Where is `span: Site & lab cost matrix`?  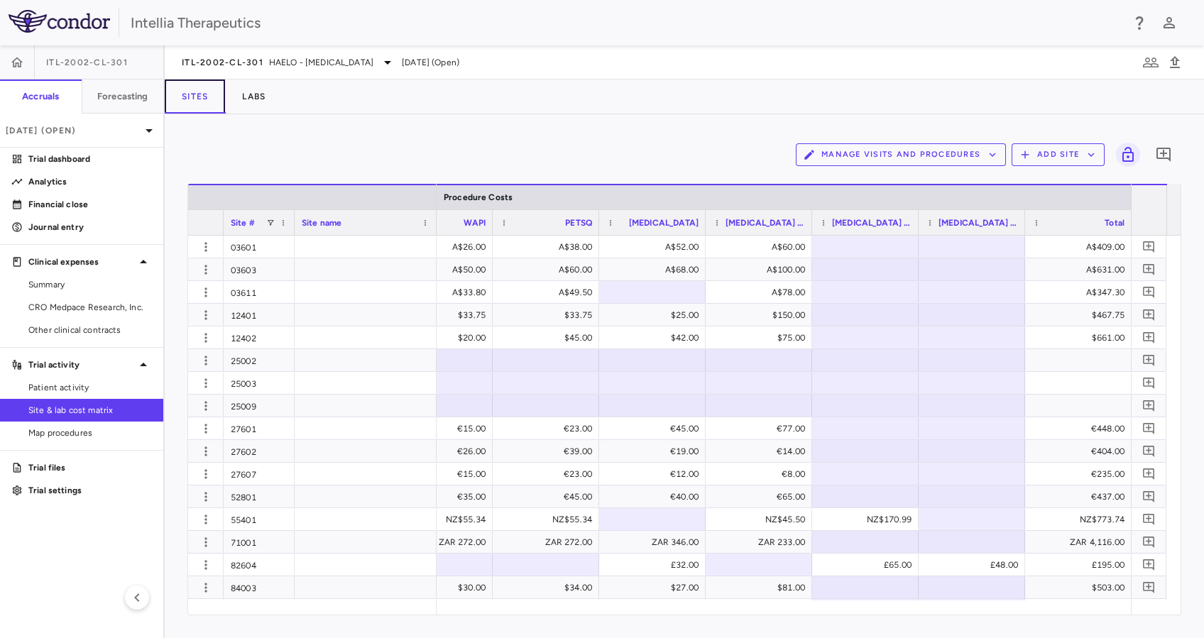
span: Site & lab cost matrix is located at coordinates (90, 410).